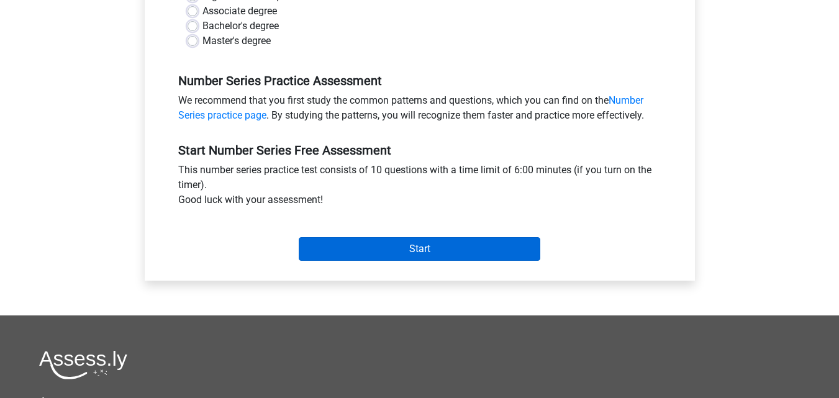 This screenshot has height=398, width=839. What do you see at coordinates (420, 81) in the screenshot?
I see `h5: Number Series Practice Assessment` at bounding box center [420, 81].